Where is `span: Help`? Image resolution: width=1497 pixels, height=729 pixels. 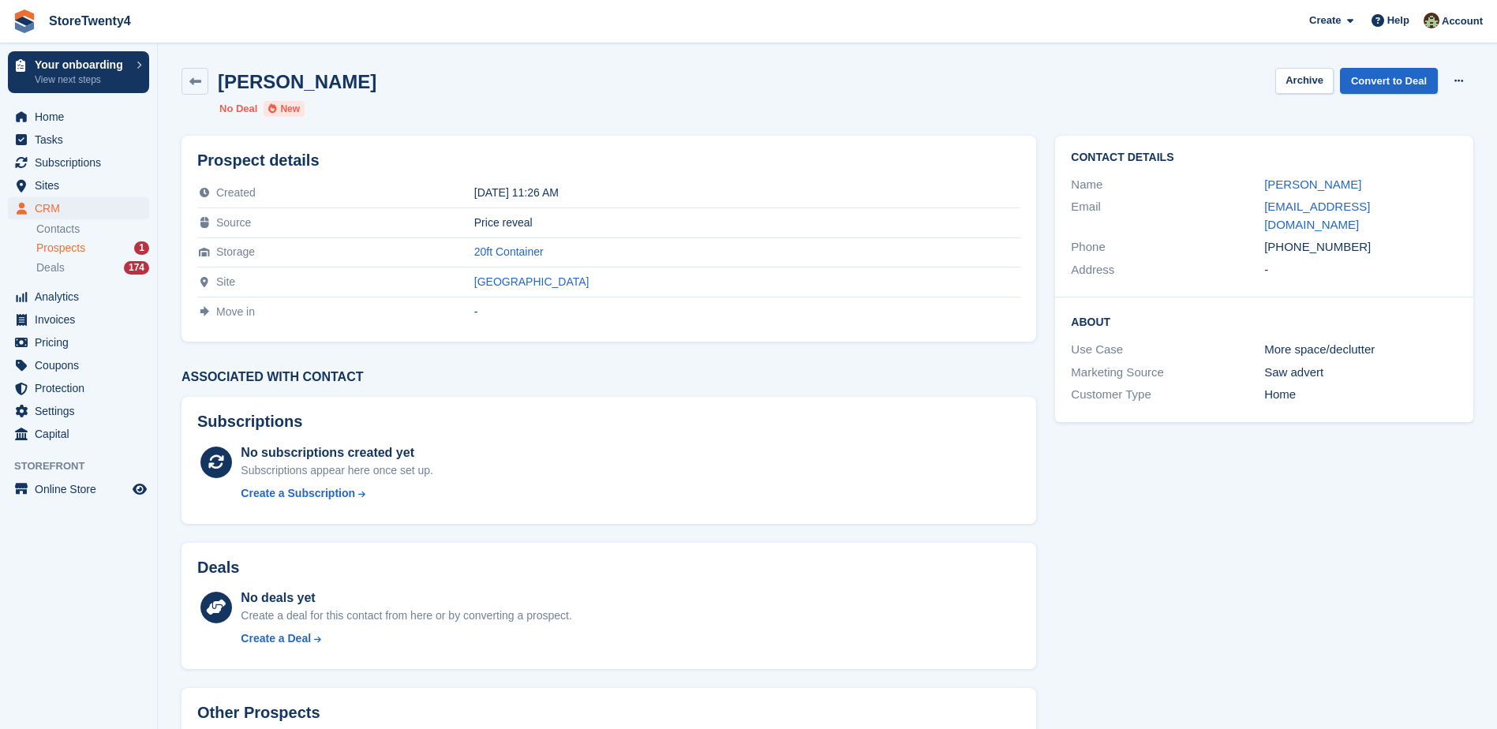 span: Help is located at coordinates (1399, 21).